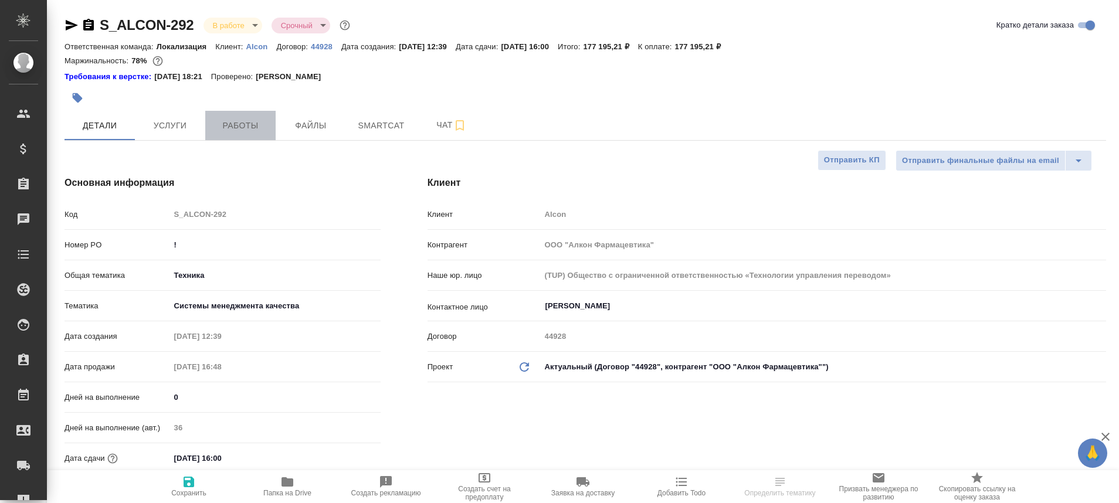 The image size is (1119, 503). I want to click on span: Отправить КП, so click(851, 160).